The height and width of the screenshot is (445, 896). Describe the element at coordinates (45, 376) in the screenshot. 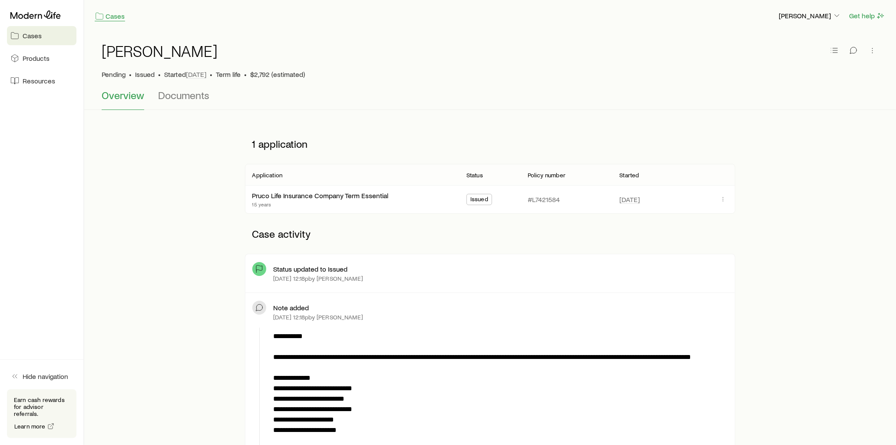

I see `span: Hide navigation` at that location.